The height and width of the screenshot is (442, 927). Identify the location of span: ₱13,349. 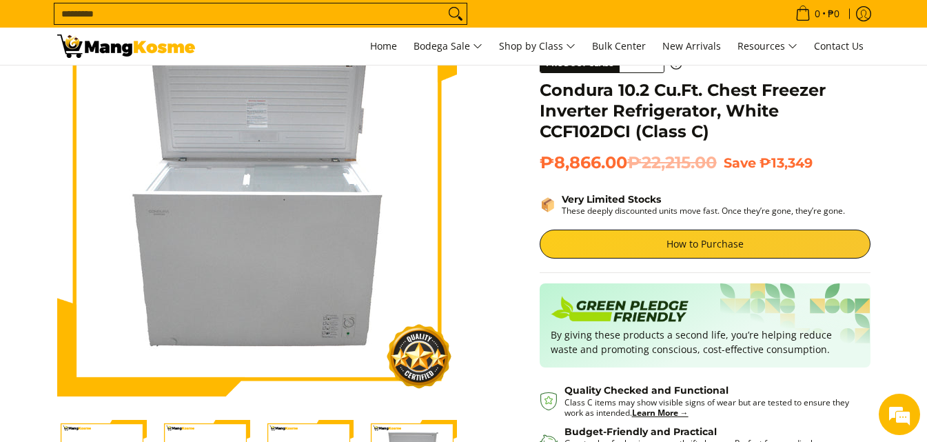
(786, 163).